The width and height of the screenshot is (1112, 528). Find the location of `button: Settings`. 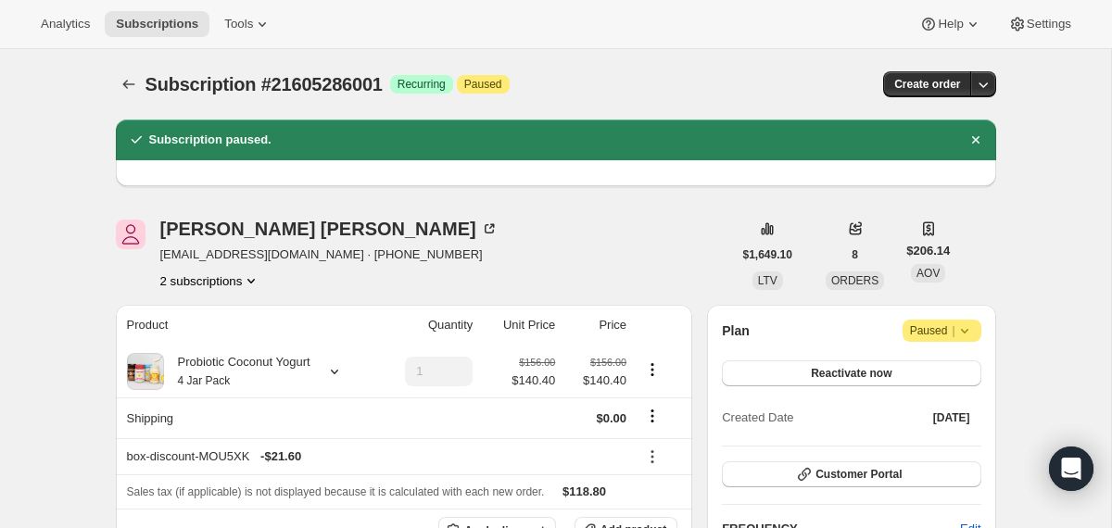

button: Settings is located at coordinates (1039, 24).